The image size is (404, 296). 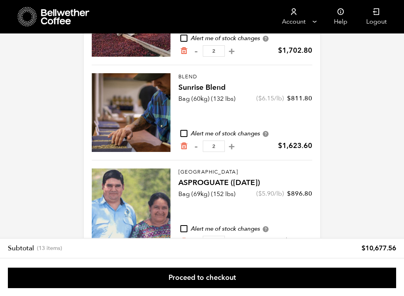 What do you see at coordinates (299, 98) in the screenshot?
I see `bdi: 811.80` at bounding box center [299, 98].